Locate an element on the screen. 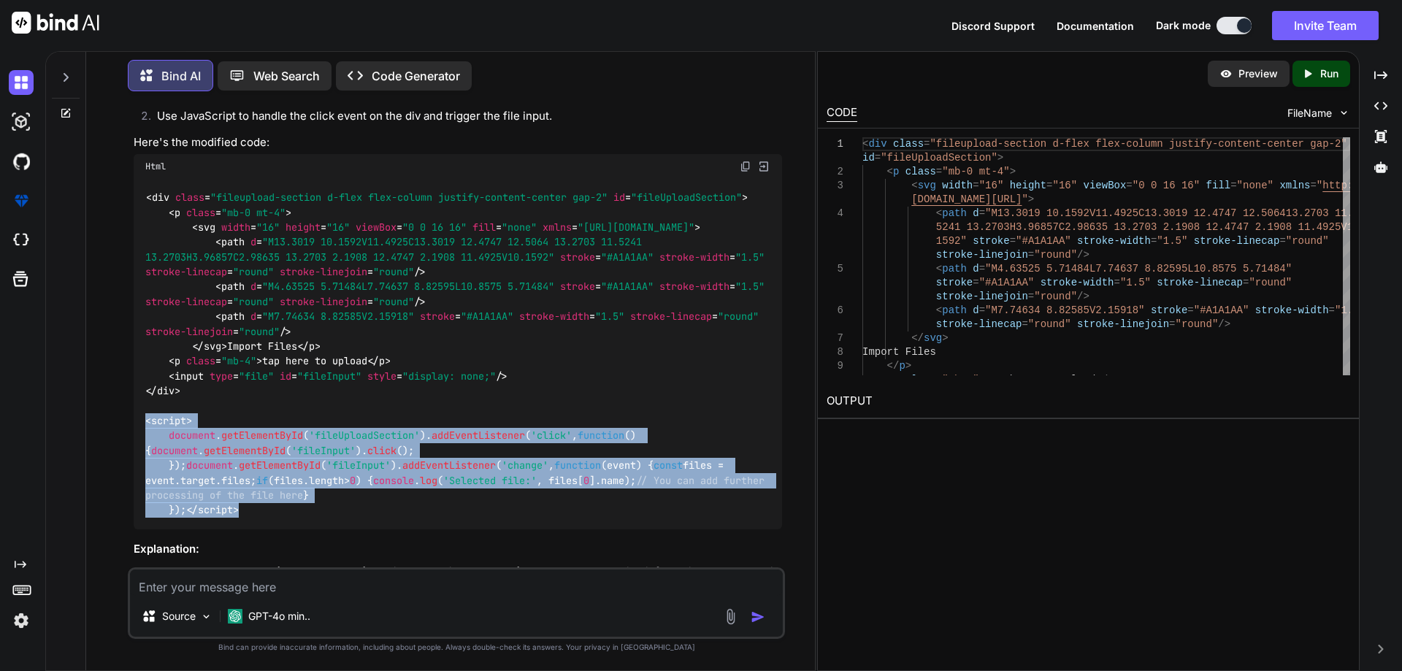  p: Bind can provide inaccurate information, including about people. Always double-check its answers.... is located at coordinates (456, 647).